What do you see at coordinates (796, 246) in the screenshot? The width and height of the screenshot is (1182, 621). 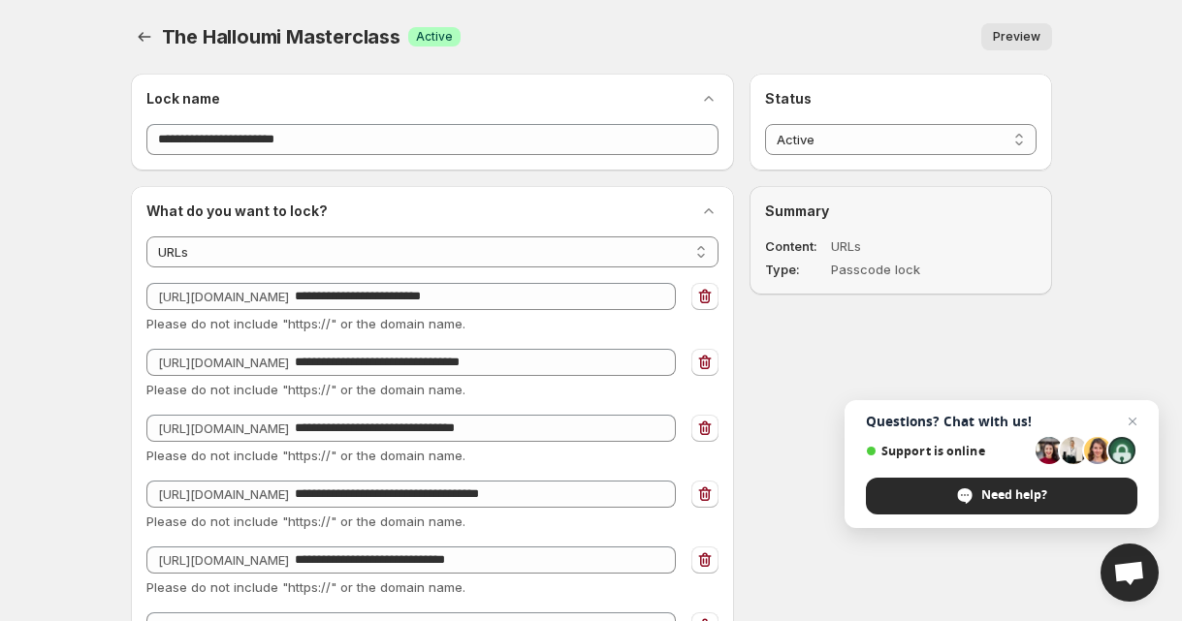 I see `dt: Content :` at bounding box center [796, 246].